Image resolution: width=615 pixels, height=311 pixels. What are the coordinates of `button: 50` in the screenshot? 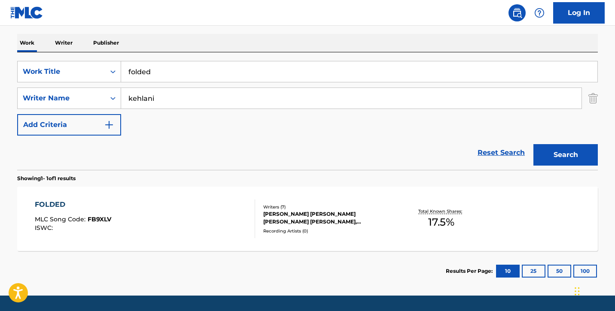 It's located at (559, 271).